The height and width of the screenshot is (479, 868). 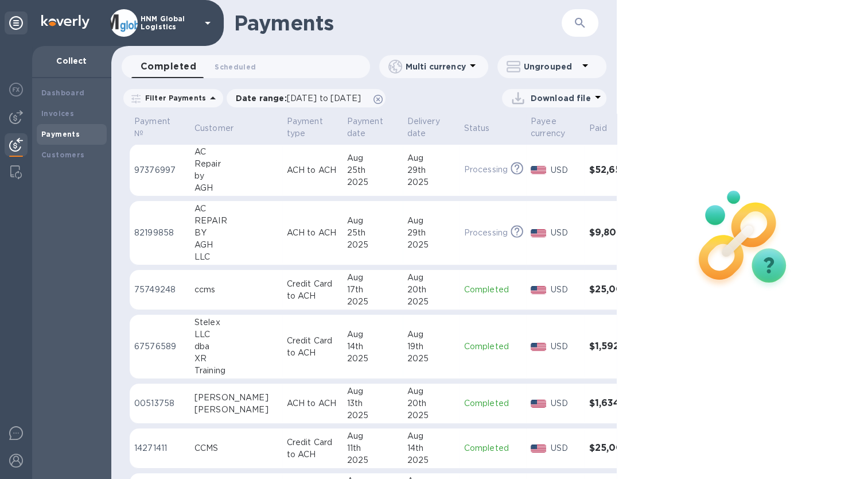 What do you see at coordinates (169, 23) in the screenshot?
I see `p: HNM Global Logistics` at bounding box center [169, 23].